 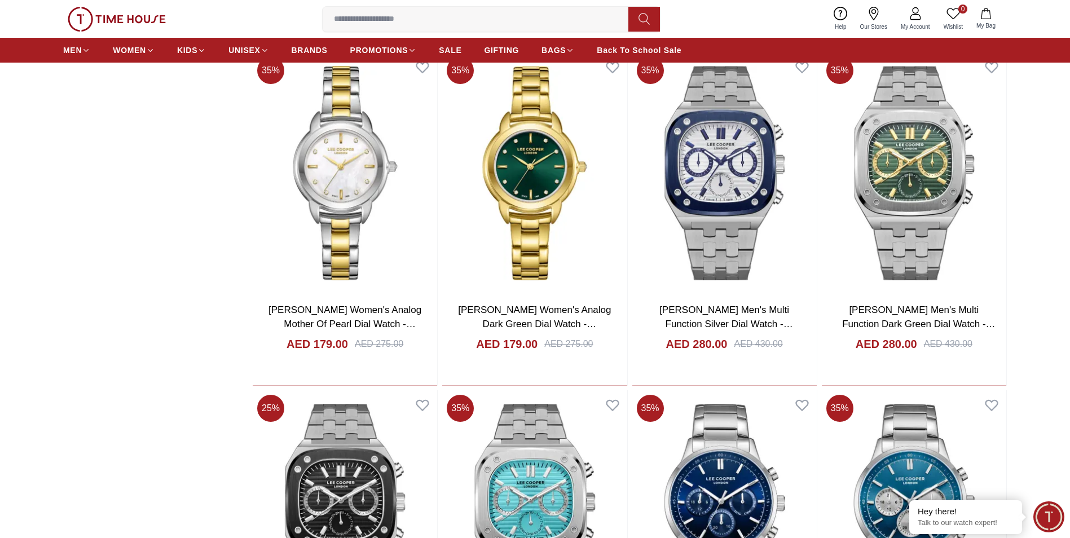 I want to click on span: Our Stores, so click(x=873, y=27).